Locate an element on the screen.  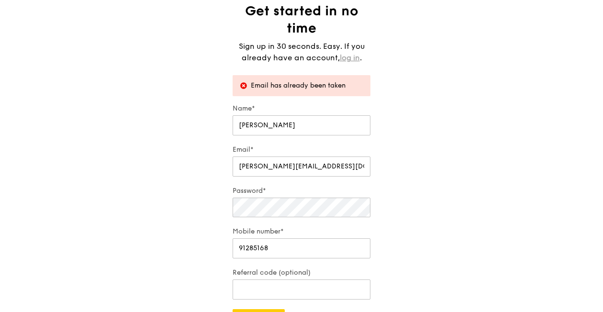
label: Name* is located at coordinates (301, 109).